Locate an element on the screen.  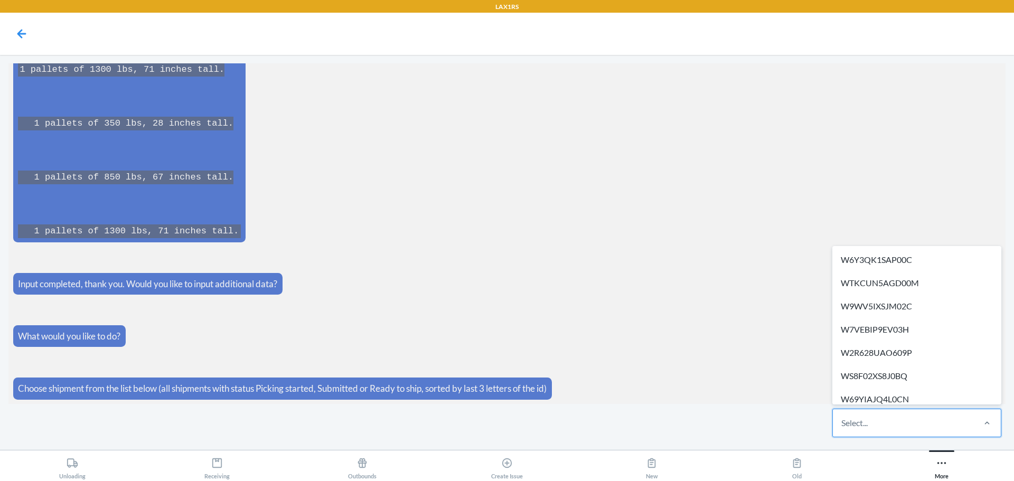
code: 1 pallets of 1300 lbs, 71 inches tall. 1 pallets of 350 lbs, 28 inches tall. 1 pallets of 850 lbs... is located at coordinates (129, 150).